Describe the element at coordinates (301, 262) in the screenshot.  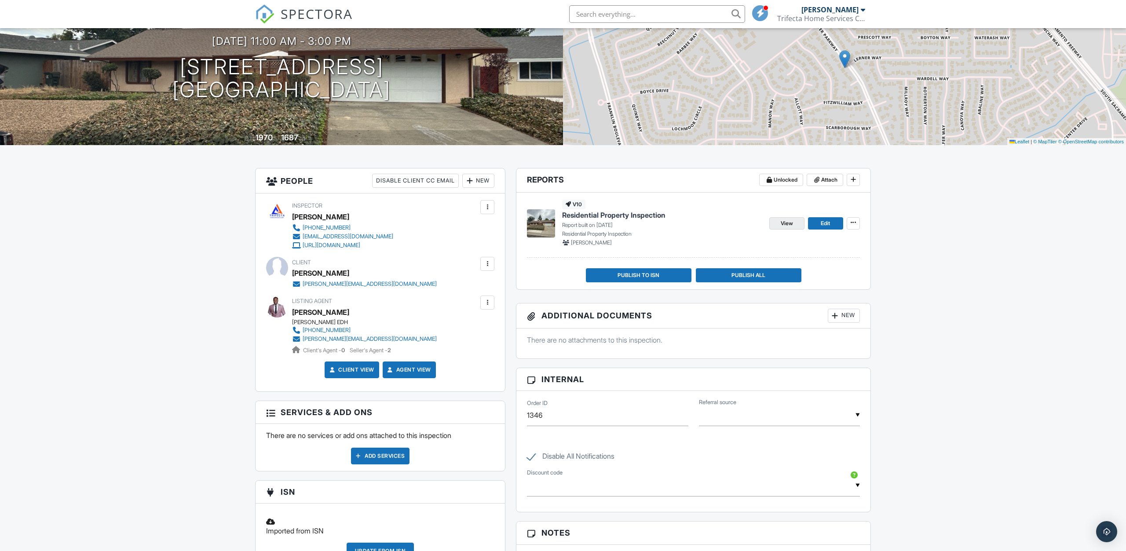
I see `span: Client` at that location.